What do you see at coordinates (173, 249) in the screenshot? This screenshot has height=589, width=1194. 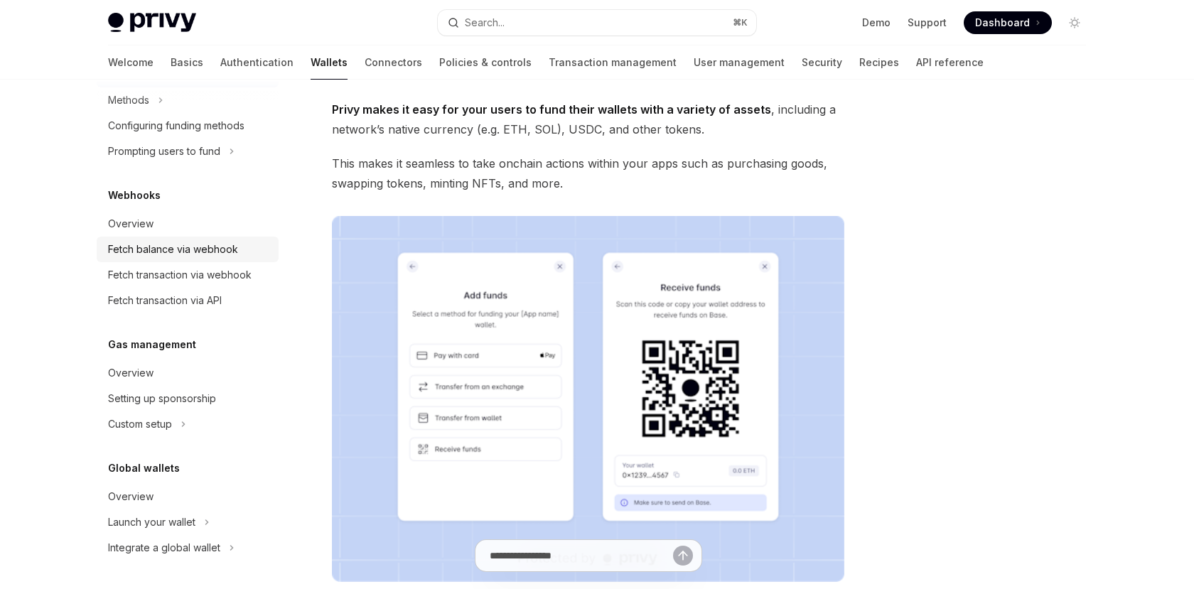 I see `div: Fetch balance via webhook` at bounding box center [173, 249].